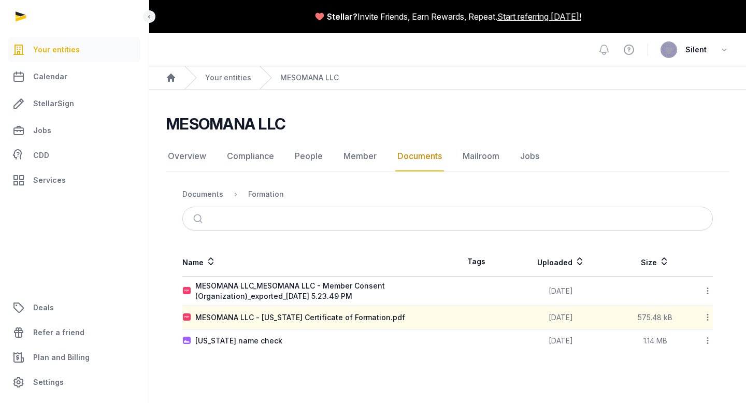  Describe the element at coordinates (420, 157) in the screenshot. I see `a: Documents` at that location.